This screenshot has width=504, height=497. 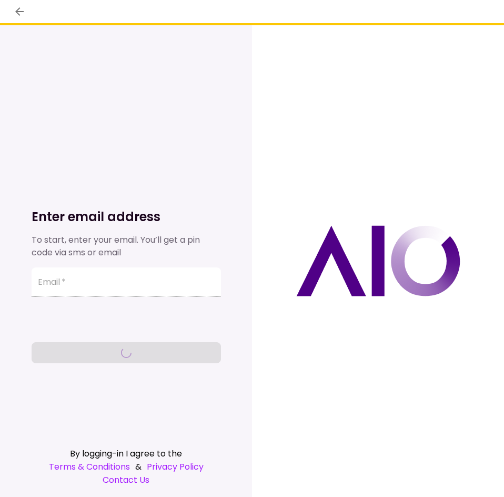 What do you see at coordinates (19, 12) in the screenshot?
I see `button: back` at bounding box center [19, 12].